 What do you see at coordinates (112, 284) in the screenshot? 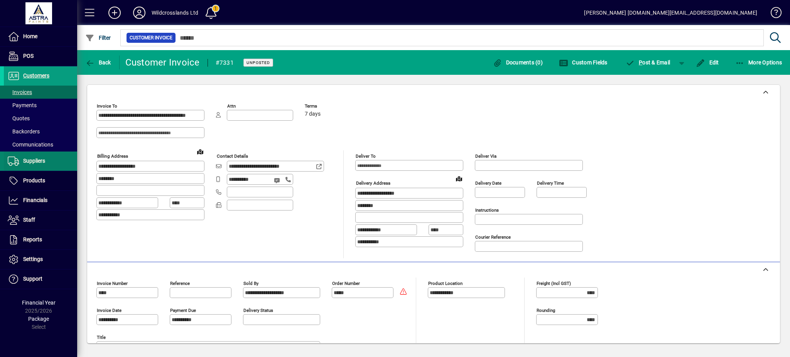
I see `mat-label: Invoice number` at bounding box center [112, 284].